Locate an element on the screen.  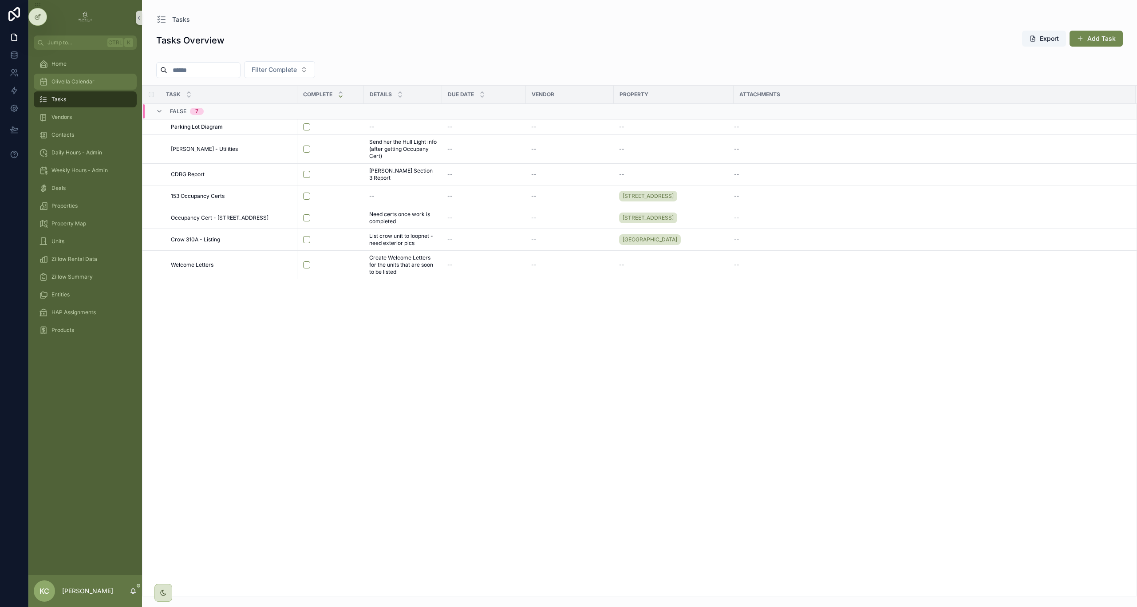
a: Zillow Rental Data is located at coordinates (85, 259).